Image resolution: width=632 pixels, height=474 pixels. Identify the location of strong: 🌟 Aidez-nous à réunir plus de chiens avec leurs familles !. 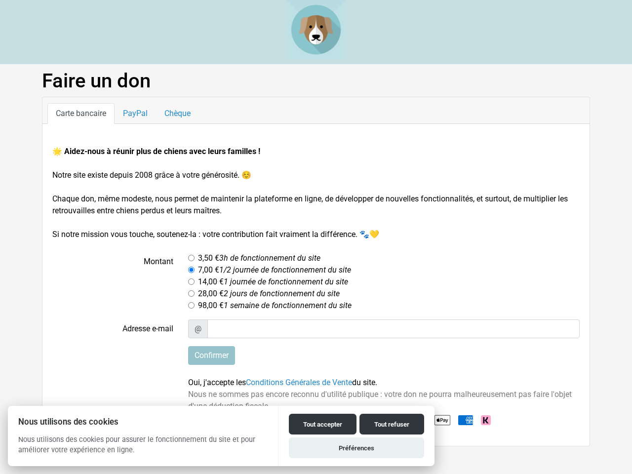
(156, 151).